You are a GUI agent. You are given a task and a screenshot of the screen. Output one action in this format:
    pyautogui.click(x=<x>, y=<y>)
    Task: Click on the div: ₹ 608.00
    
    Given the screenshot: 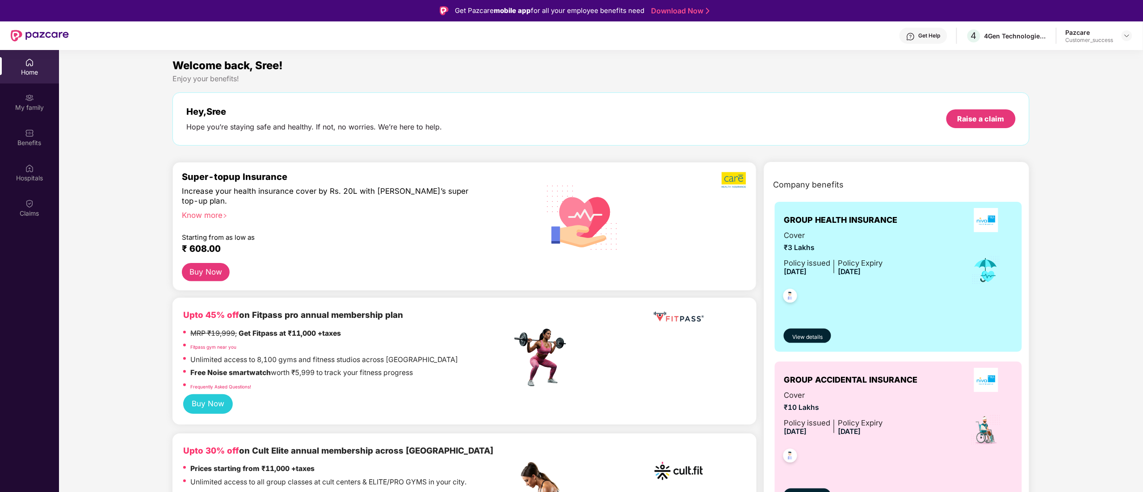 What is the action you would take?
    pyautogui.click(x=342, y=249)
    